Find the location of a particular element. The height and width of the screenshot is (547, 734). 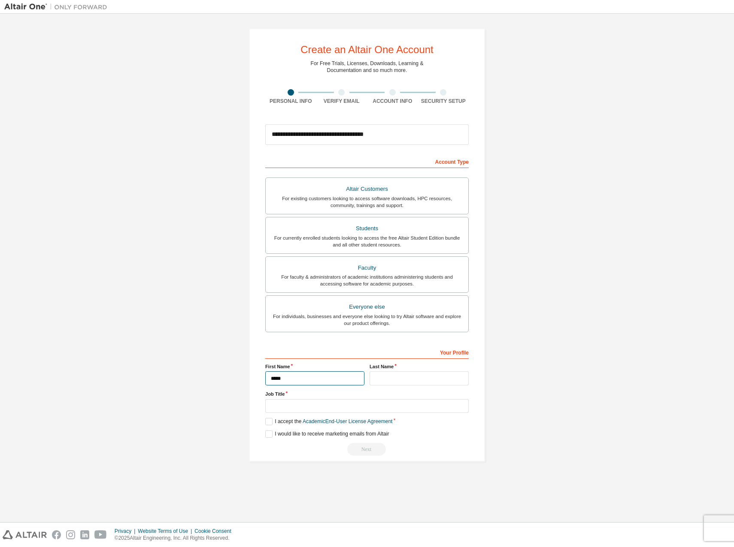

label: I would like to receive marketing emails from Altair is located at coordinates (327, 434).